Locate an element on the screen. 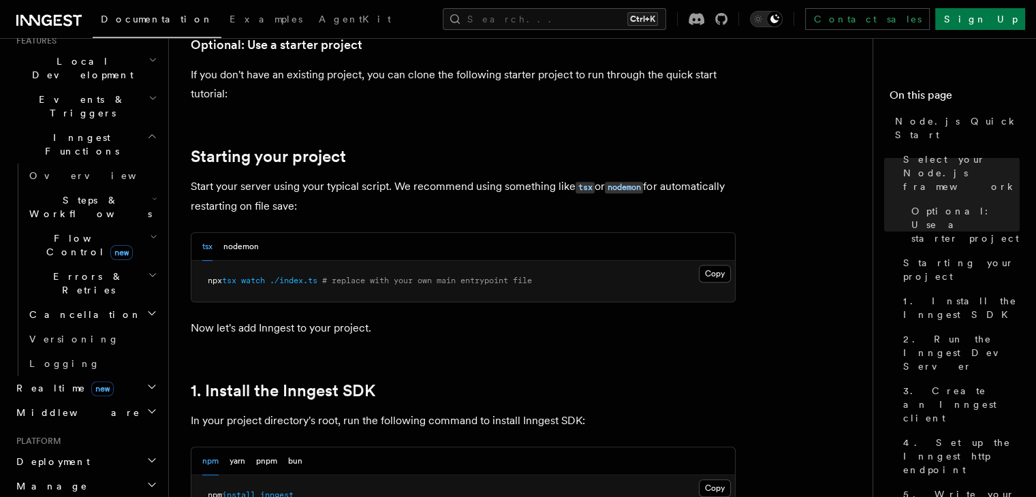 The image size is (1036, 497). a: Versioning is located at coordinates (92, 339).